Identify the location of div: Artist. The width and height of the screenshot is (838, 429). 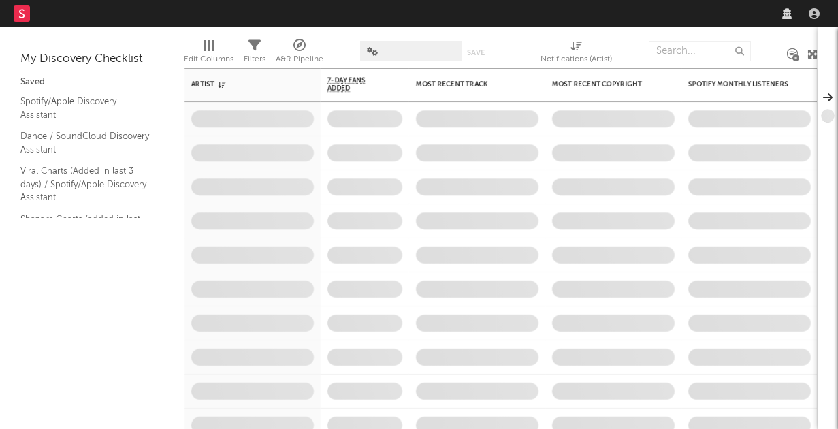
(242, 84).